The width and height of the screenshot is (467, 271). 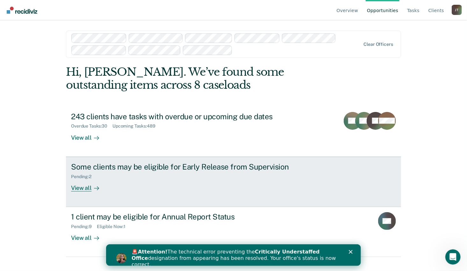 I want to click on div: Pending : 9, so click(x=84, y=227).